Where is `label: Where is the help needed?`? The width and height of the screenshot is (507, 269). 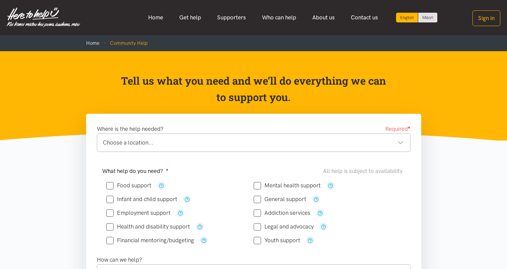 label: Where is the help needed? is located at coordinates (130, 129).